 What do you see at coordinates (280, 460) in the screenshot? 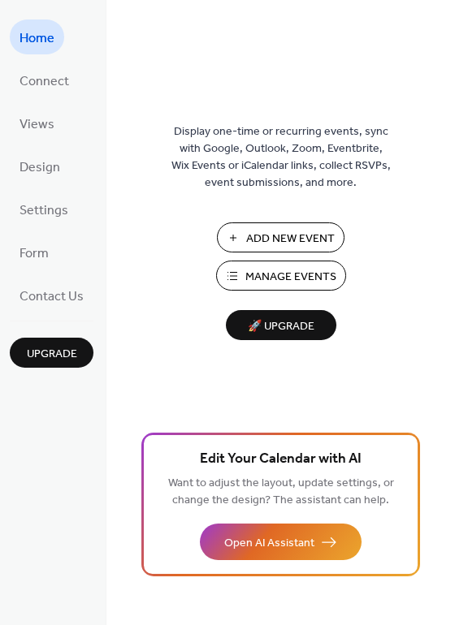
I see `span: Edit Your Calendar with AI` at bounding box center [280, 460].